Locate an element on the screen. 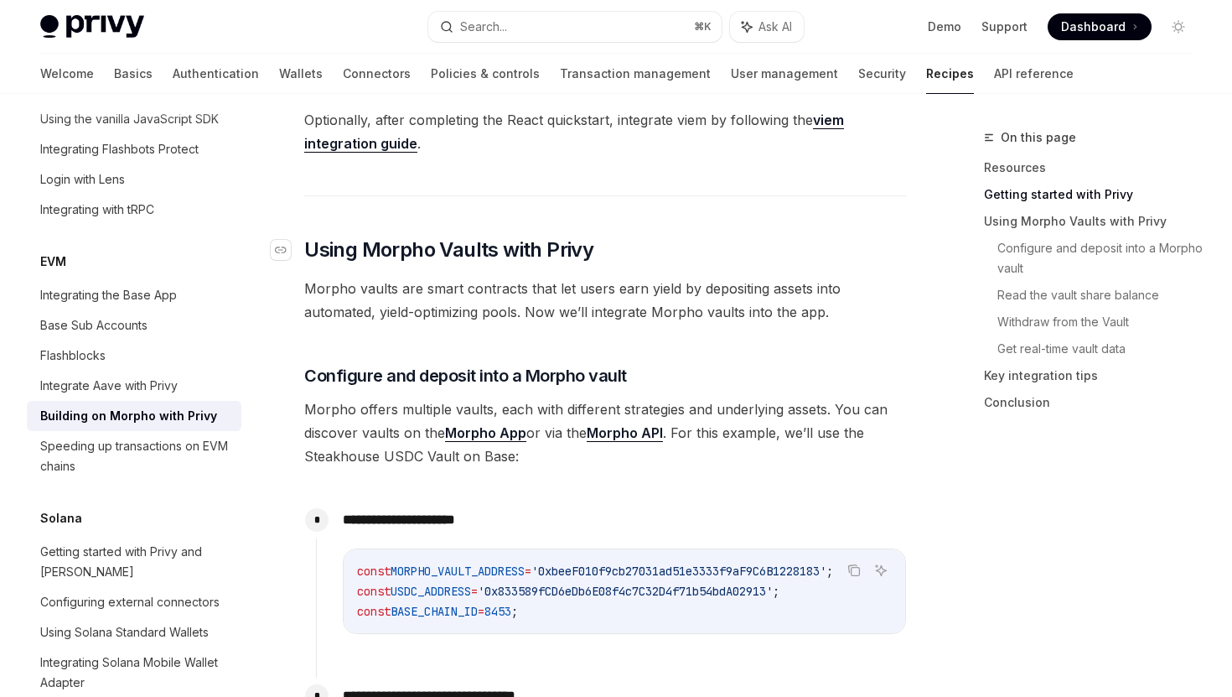  a: Policies & controls is located at coordinates (485, 74).